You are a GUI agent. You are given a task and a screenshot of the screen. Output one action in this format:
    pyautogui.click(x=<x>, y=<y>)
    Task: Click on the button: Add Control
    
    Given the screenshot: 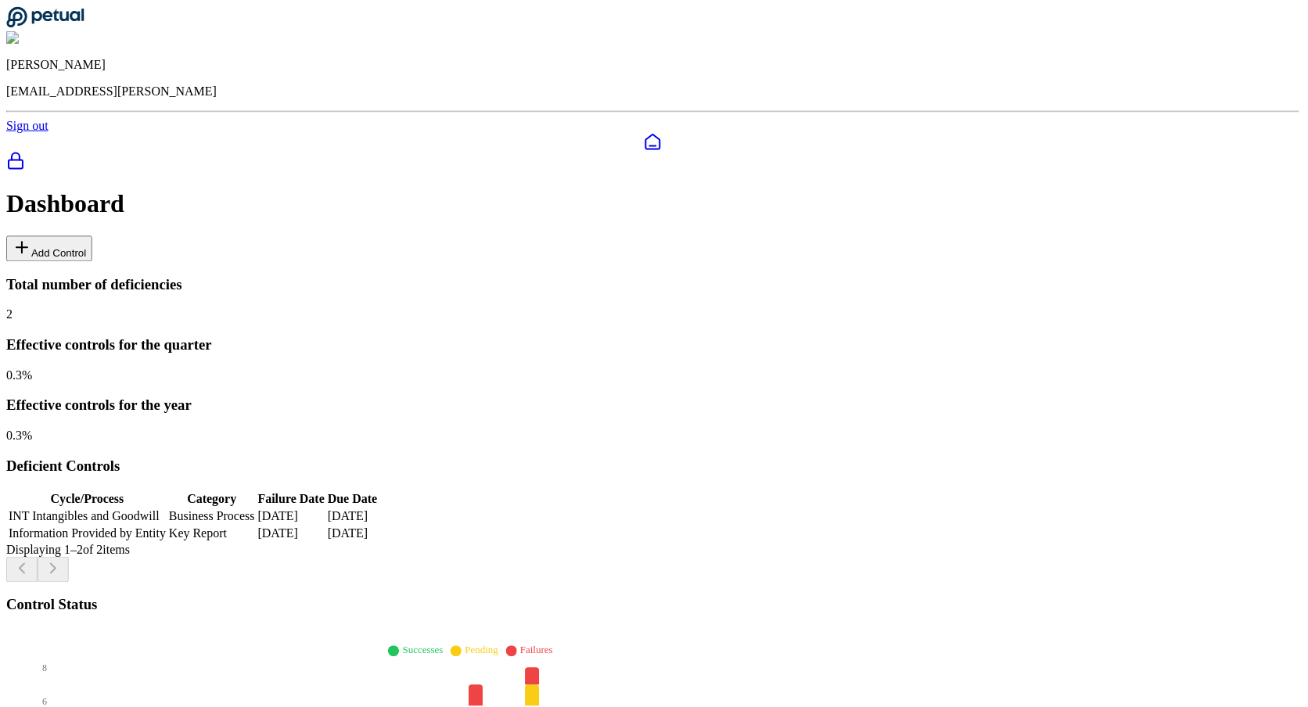 What is the action you would take?
    pyautogui.click(x=49, y=249)
    